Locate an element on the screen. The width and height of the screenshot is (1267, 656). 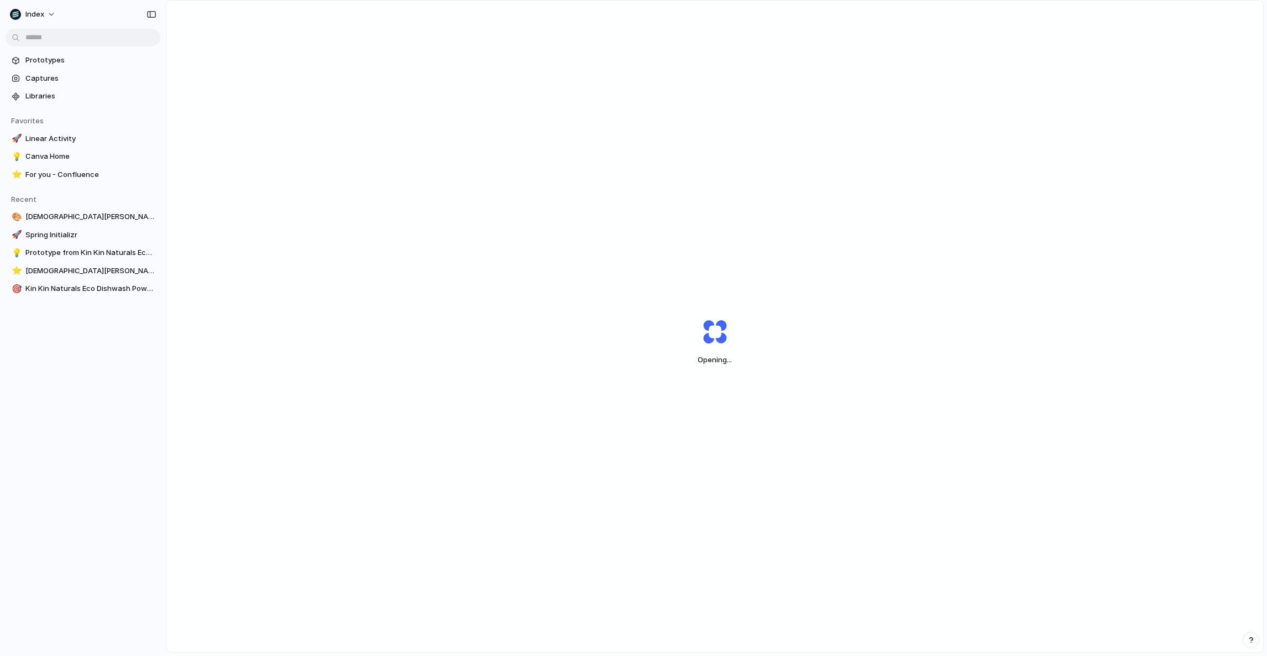
a: Captures is located at coordinates (83, 79).